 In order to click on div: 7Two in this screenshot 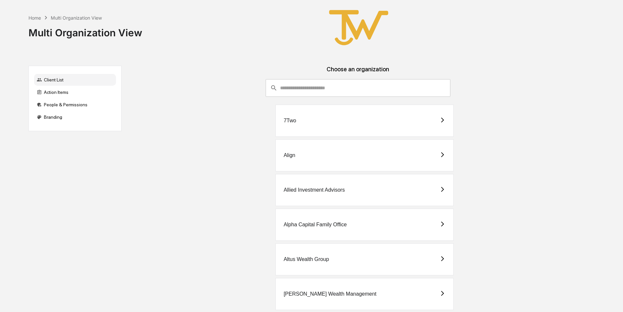, I will do `click(290, 121)`.